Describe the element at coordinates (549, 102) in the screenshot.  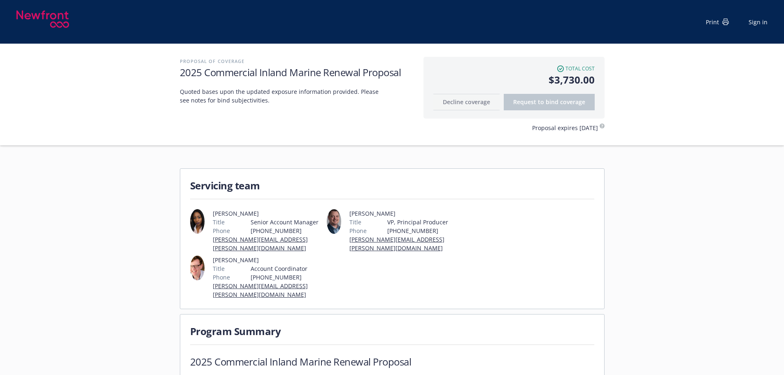
I see `span: Request to bind` at that location.